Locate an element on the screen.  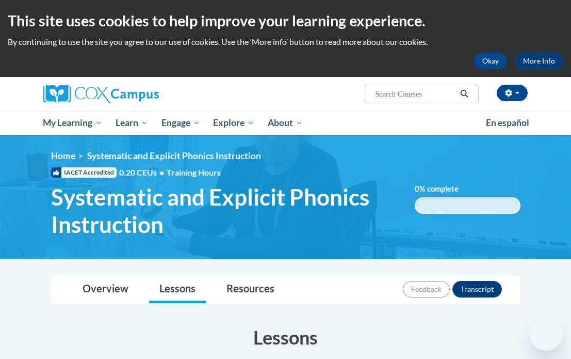
button: Transcript is located at coordinates (477, 289).